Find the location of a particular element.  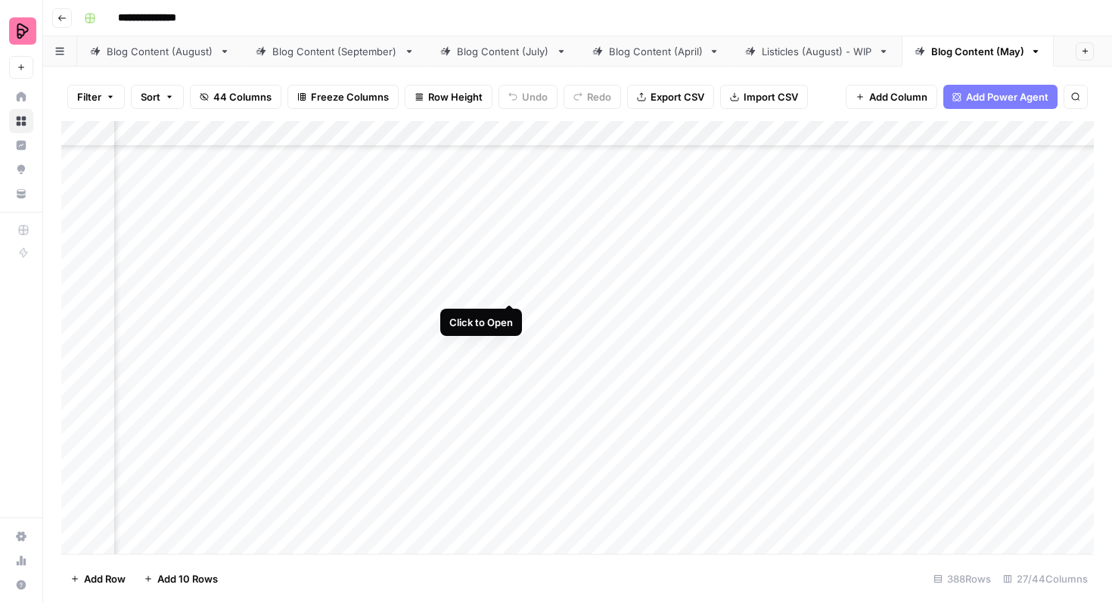

span: Add Power Agent is located at coordinates (1007, 97).